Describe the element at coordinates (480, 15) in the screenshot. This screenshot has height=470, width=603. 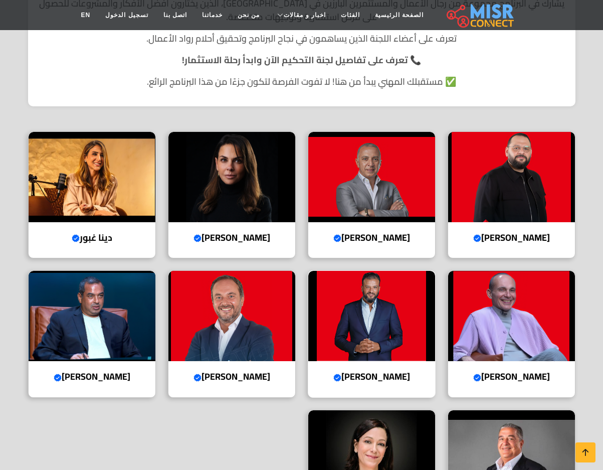
I see `img: main.misr_connect` at that location.